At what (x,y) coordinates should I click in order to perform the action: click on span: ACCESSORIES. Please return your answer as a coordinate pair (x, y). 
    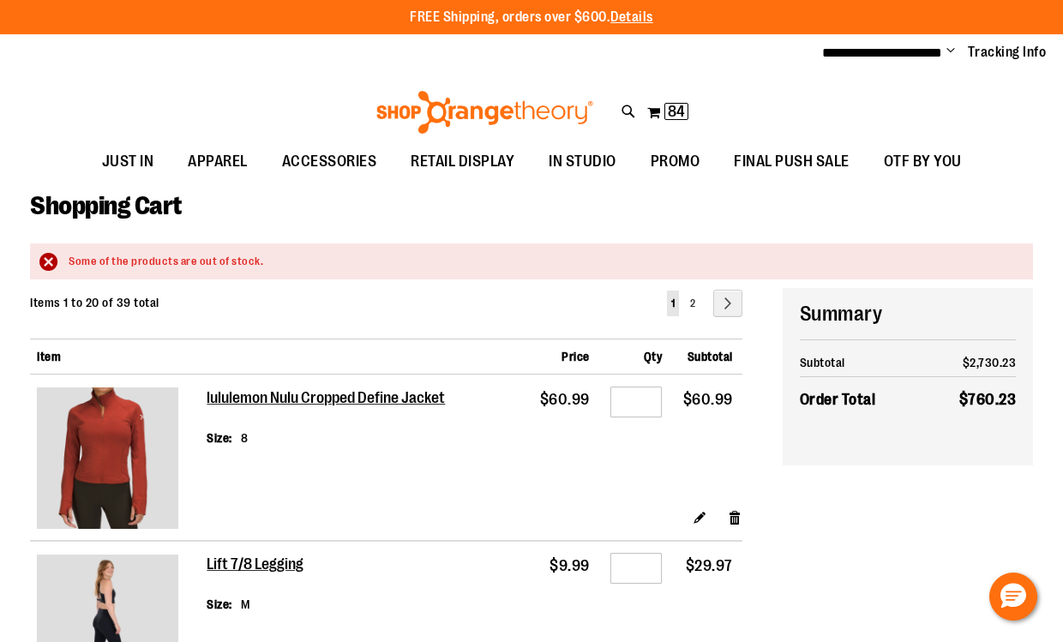
    Looking at the image, I should click on (329, 161).